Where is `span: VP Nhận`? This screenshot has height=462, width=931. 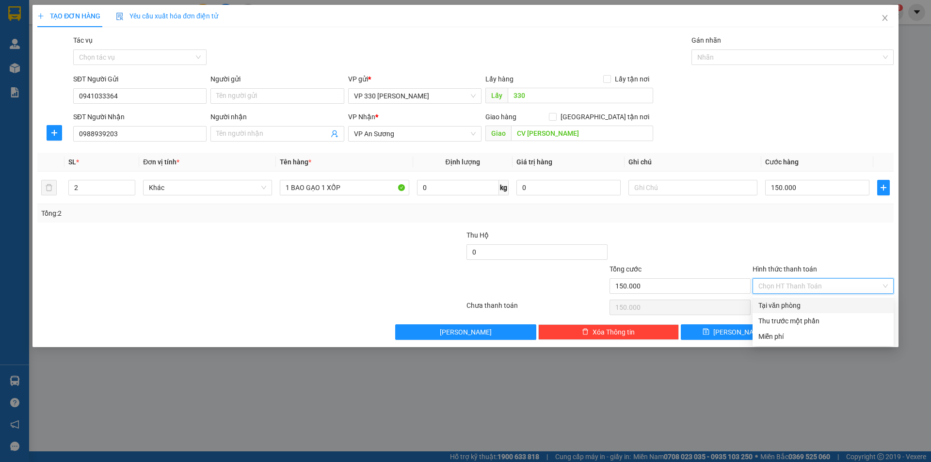
span: VP Nhận is located at coordinates (362, 117).